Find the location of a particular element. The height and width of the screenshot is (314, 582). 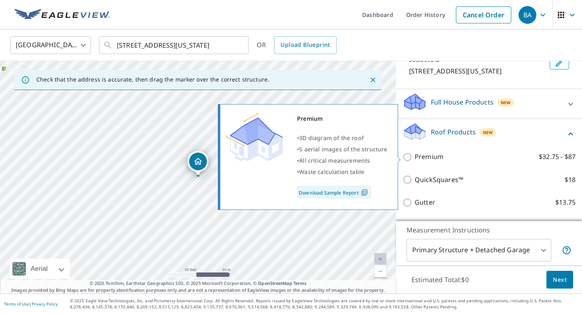

button: Edit building 1 is located at coordinates (559, 63).